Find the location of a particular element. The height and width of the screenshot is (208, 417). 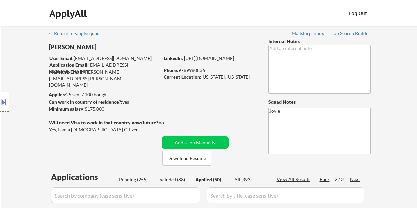

div: Internal Notes is located at coordinates (319, 41).